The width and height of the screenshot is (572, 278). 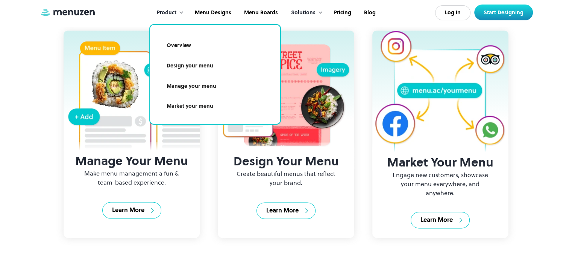 What do you see at coordinates (342, 13) in the screenshot?
I see `a: Pricing` at bounding box center [342, 13].